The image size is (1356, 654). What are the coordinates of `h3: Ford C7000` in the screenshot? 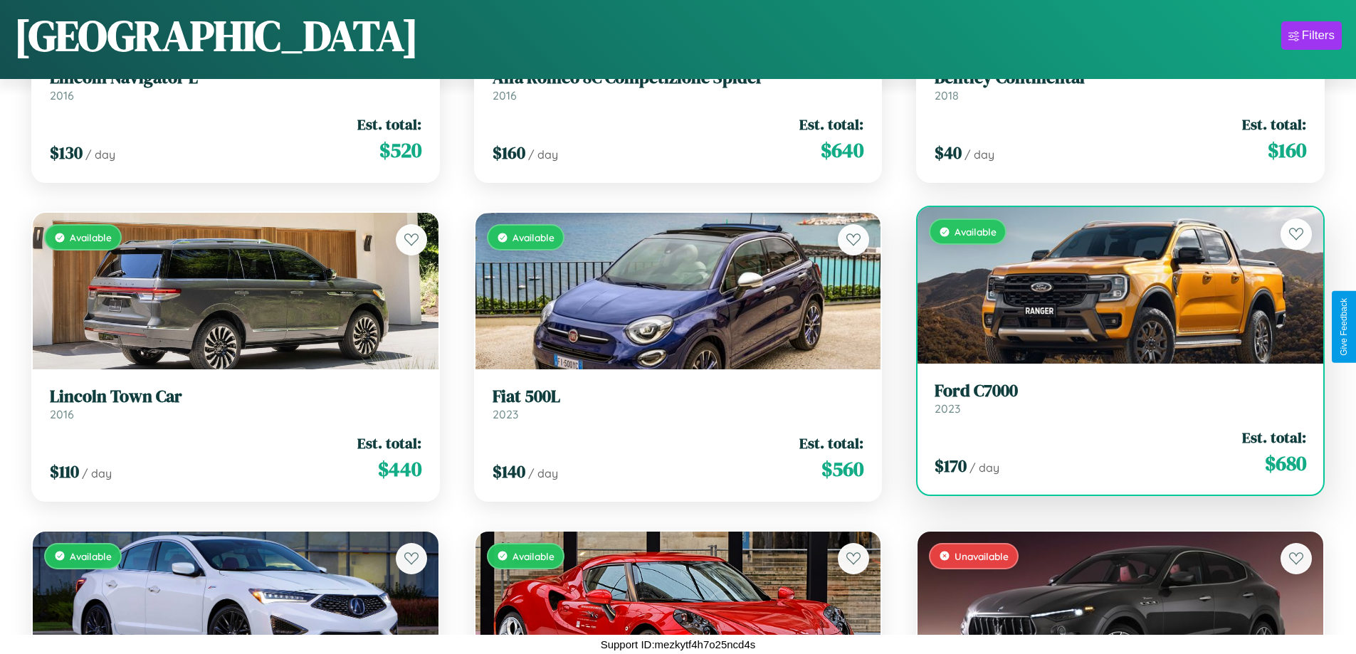 It's located at (1120, 391).